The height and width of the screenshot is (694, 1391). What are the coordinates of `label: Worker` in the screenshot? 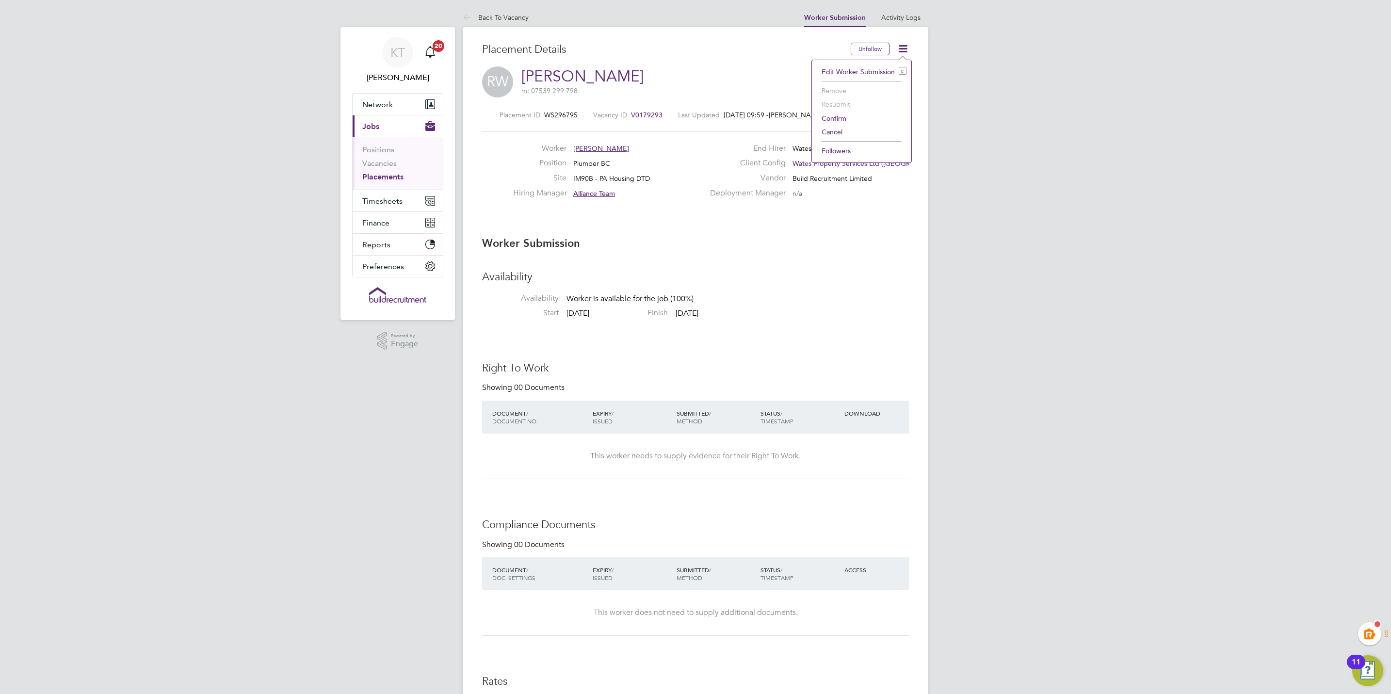 It's located at (540, 148).